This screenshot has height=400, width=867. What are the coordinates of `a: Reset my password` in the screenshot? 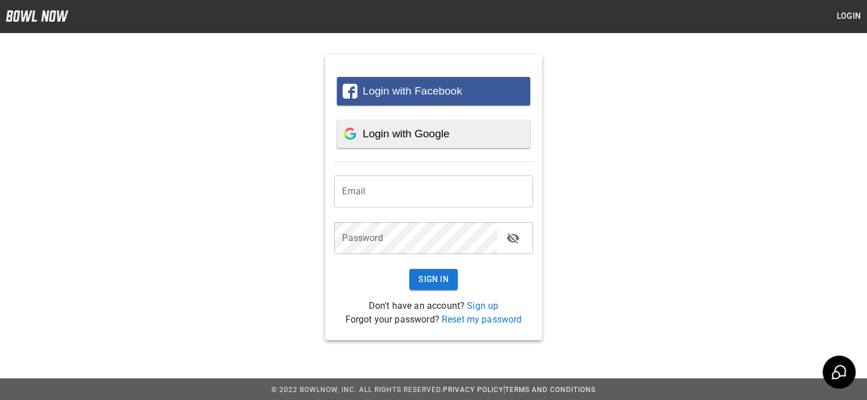 It's located at (482, 319).